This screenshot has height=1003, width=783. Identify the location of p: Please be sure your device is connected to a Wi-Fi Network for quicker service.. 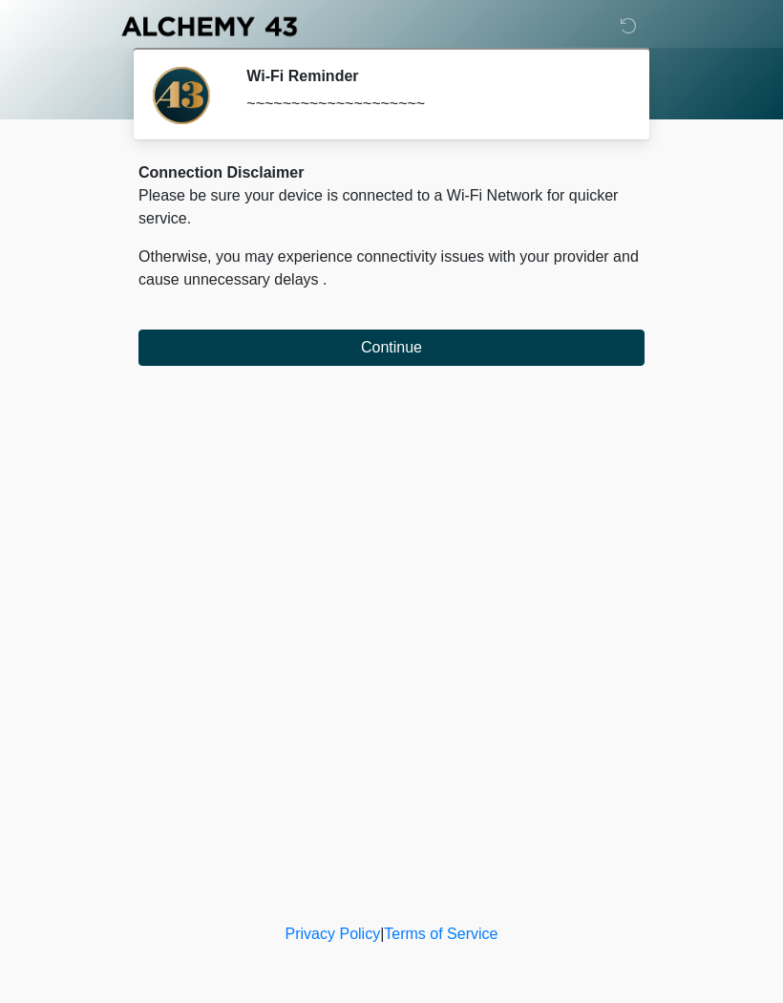
(392, 207).